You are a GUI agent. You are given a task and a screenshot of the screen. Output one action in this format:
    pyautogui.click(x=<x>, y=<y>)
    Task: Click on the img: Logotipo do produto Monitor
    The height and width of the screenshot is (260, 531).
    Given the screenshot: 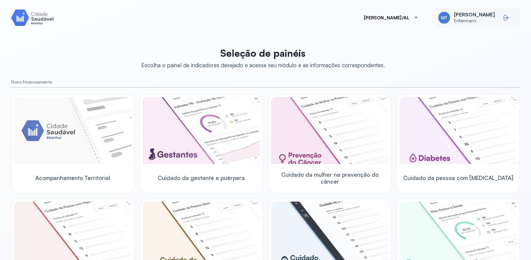 What is the action you would take?
    pyautogui.click(x=32, y=17)
    